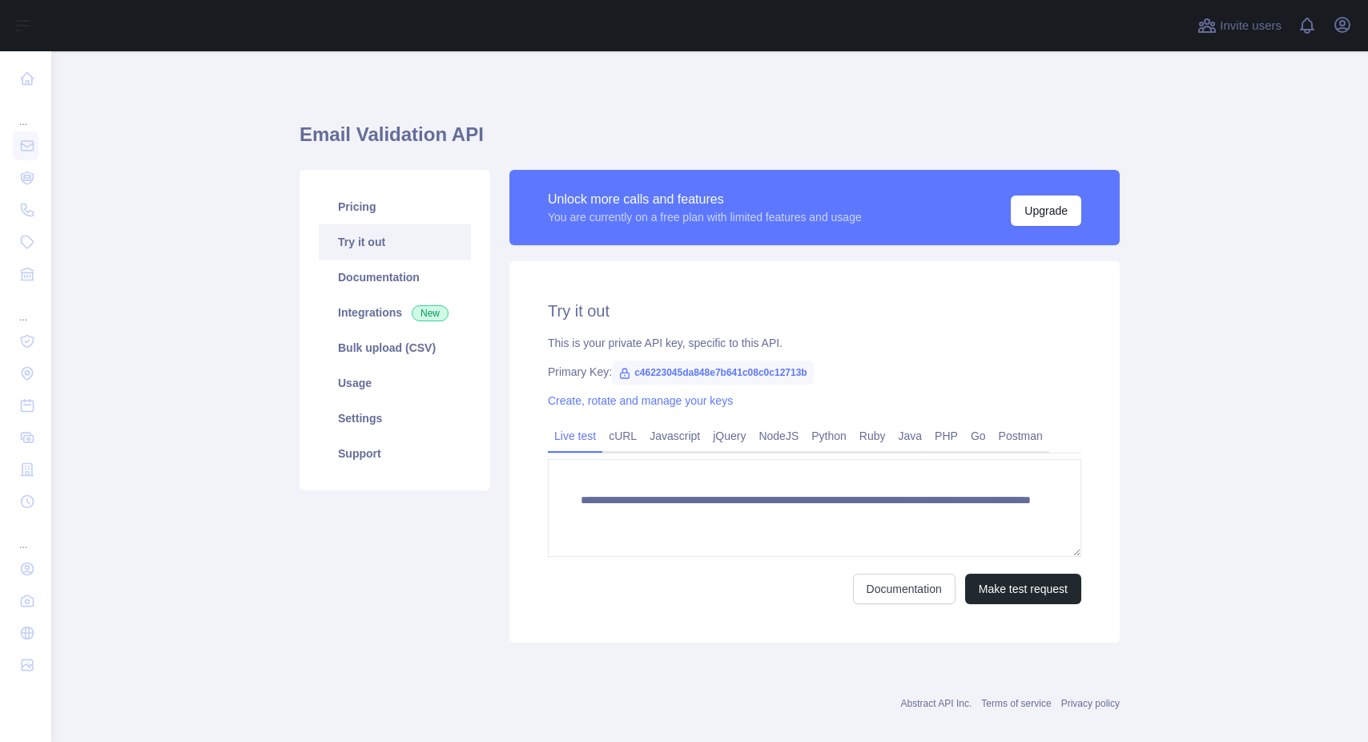 The width and height of the screenshot is (1368, 742). What do you see at coordinates (710, 141) in the screenshot?
I see `h1: Email Validation API` at bounding box center [710, 141].